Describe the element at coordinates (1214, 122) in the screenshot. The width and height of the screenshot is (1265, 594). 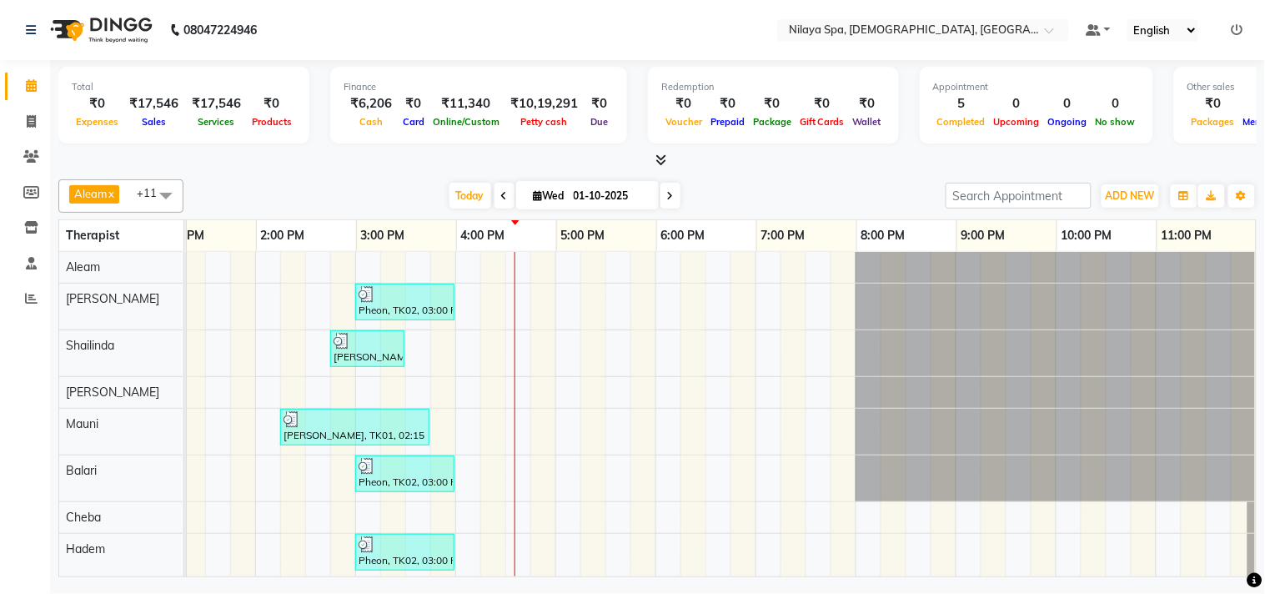
I see `span: Packages` at that location.